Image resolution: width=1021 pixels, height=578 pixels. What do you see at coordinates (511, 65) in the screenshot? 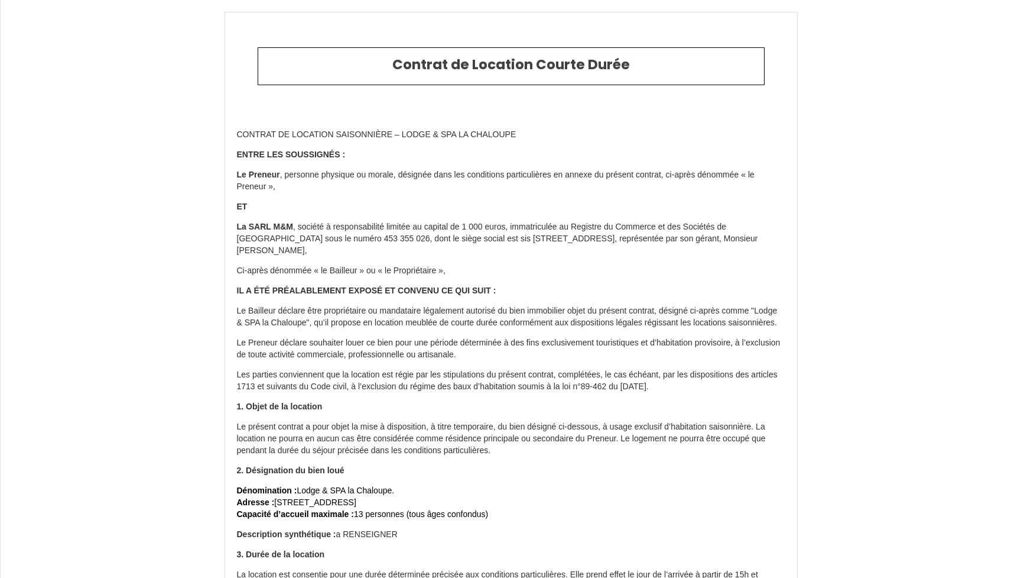
I see `h2: Contrat de Location Courte Durée` at bounding box center [511, 65].